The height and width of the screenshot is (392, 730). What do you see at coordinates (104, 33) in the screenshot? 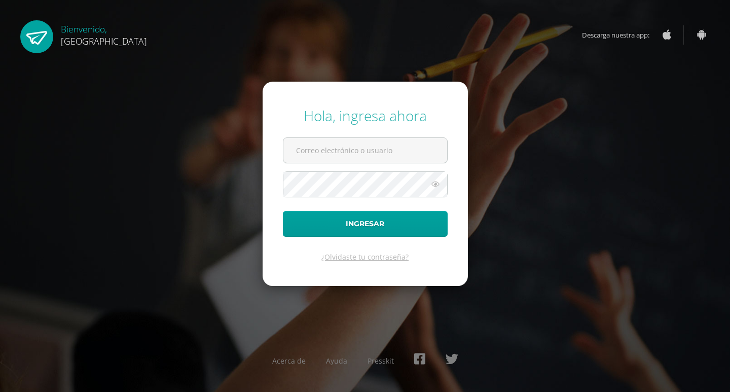
I see `div: Bienvenido,` at bounding box center [104, 33].